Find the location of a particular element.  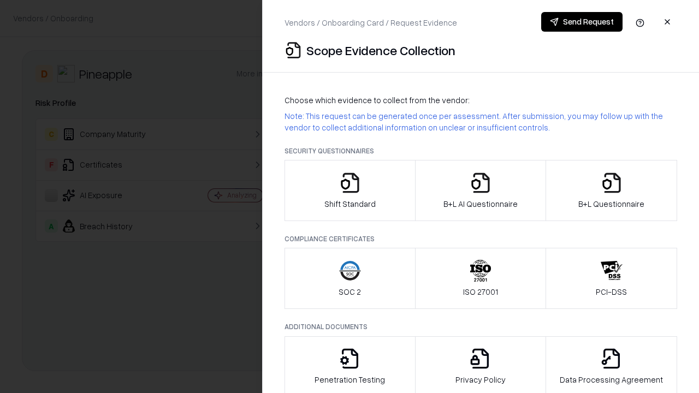

p: Scope Evidence Collection is located at coordinates (381, 50).